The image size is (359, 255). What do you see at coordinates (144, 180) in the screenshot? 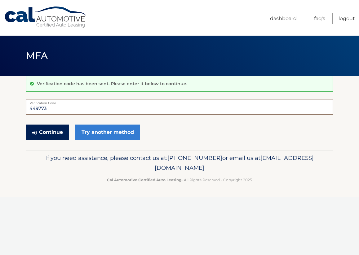
I see `strong: Cal Automotive Certified Auto Leasing` at bounding box center [144, 180].